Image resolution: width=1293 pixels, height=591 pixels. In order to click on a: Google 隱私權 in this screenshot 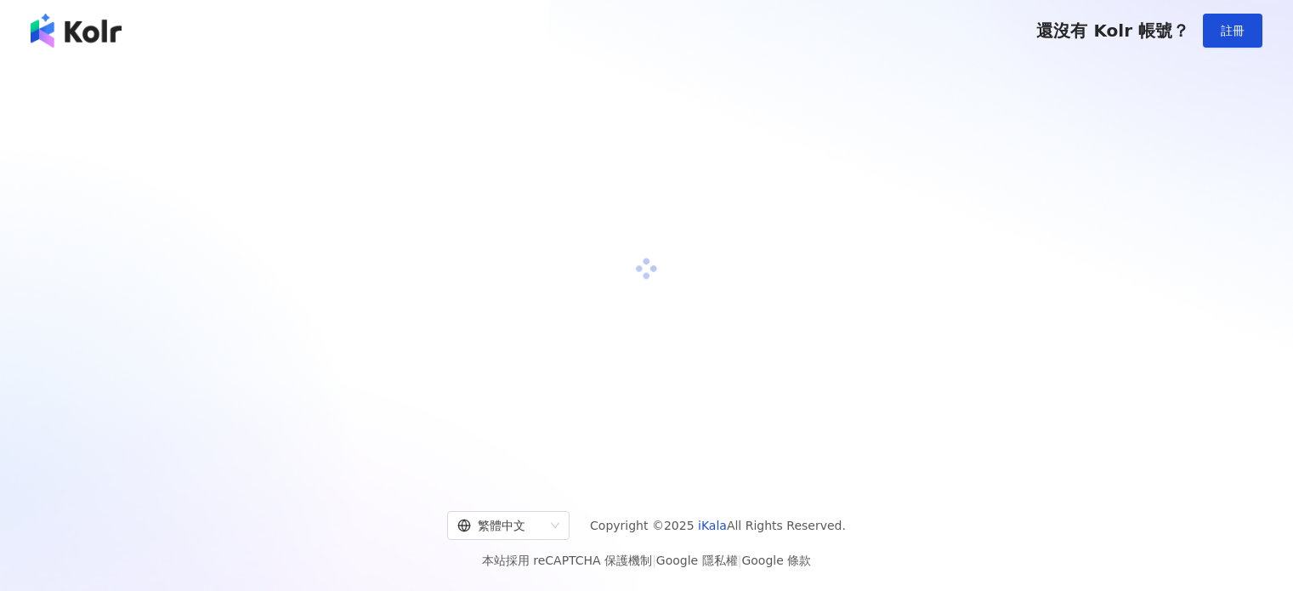, I will do `click(697, 560)`.